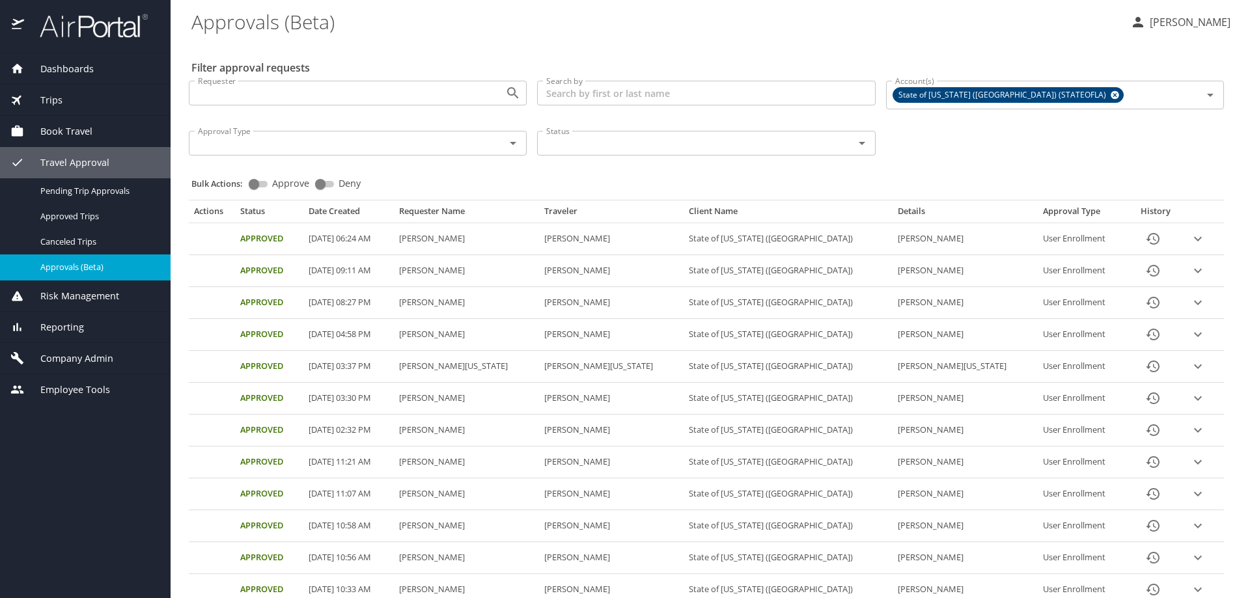 The image size is (1250, 598). Describe the element at coordinates (269, 214) in the screenshot. I see `th: Status` at that location.